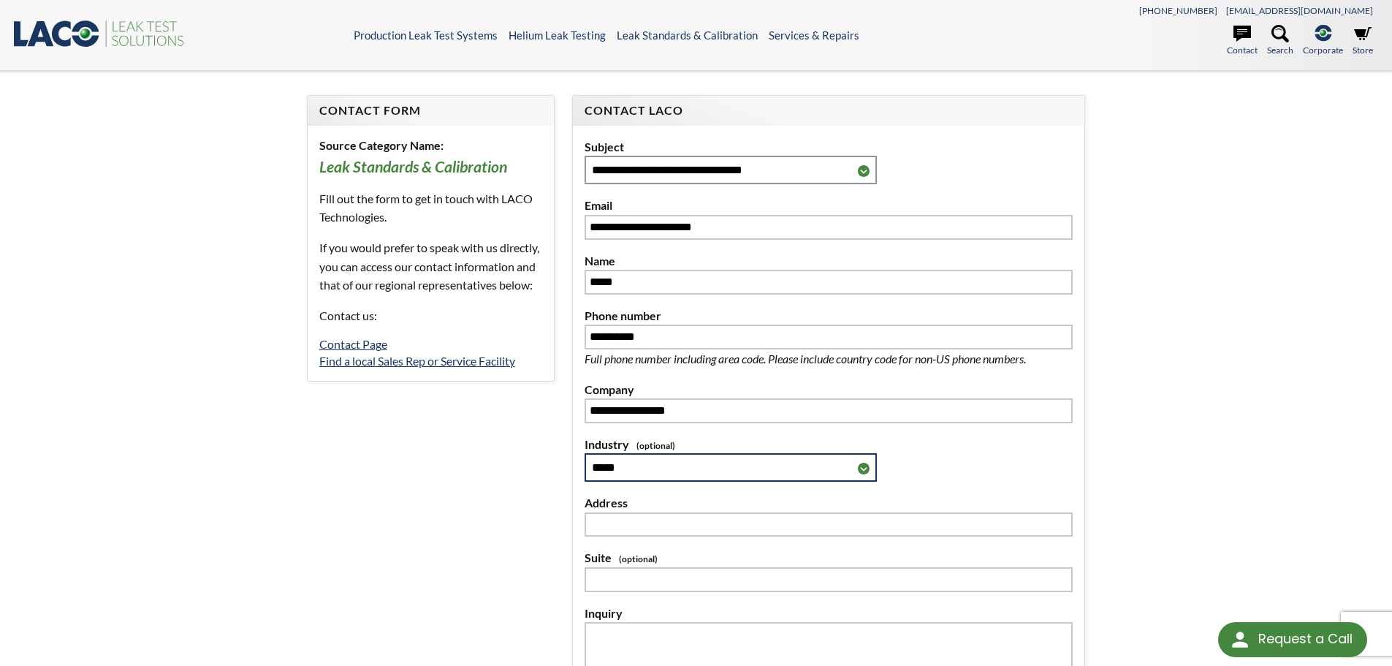  Describe the element at coordinates (430, 316) in the screenshot. I see `p: Contact us:` at that location.